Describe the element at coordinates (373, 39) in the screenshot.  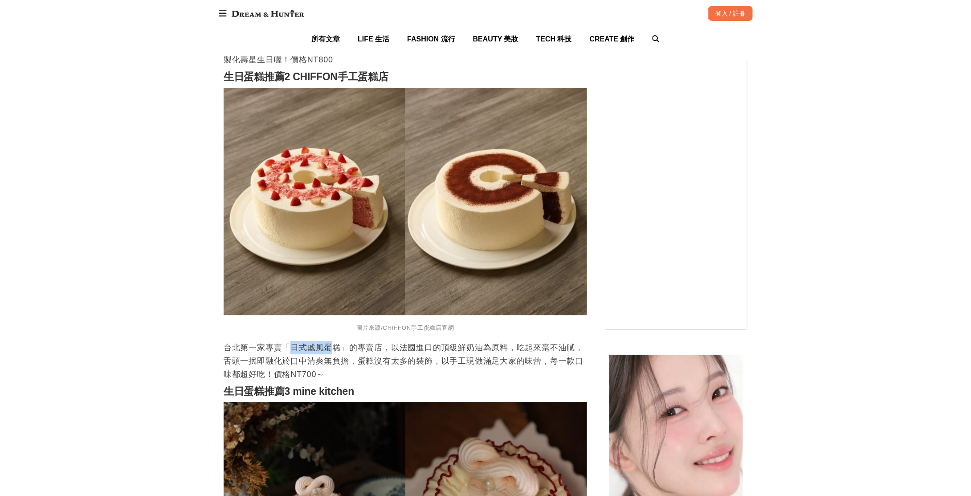
I see `a: LIFE 生活` at that location.